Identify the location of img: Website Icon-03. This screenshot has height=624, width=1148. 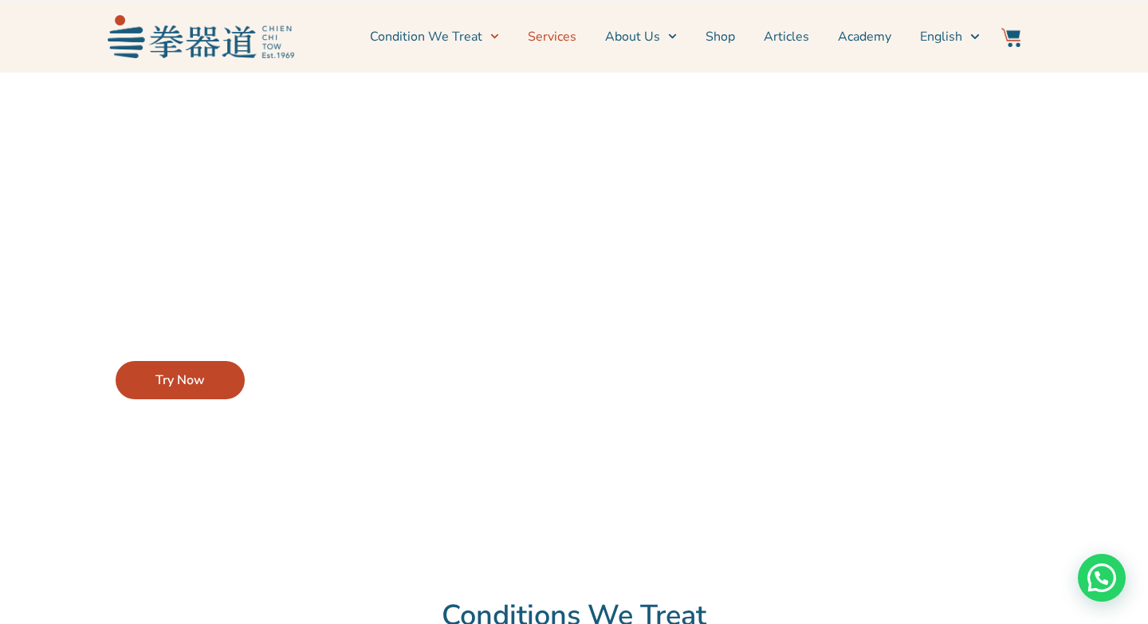
(1011, 37).